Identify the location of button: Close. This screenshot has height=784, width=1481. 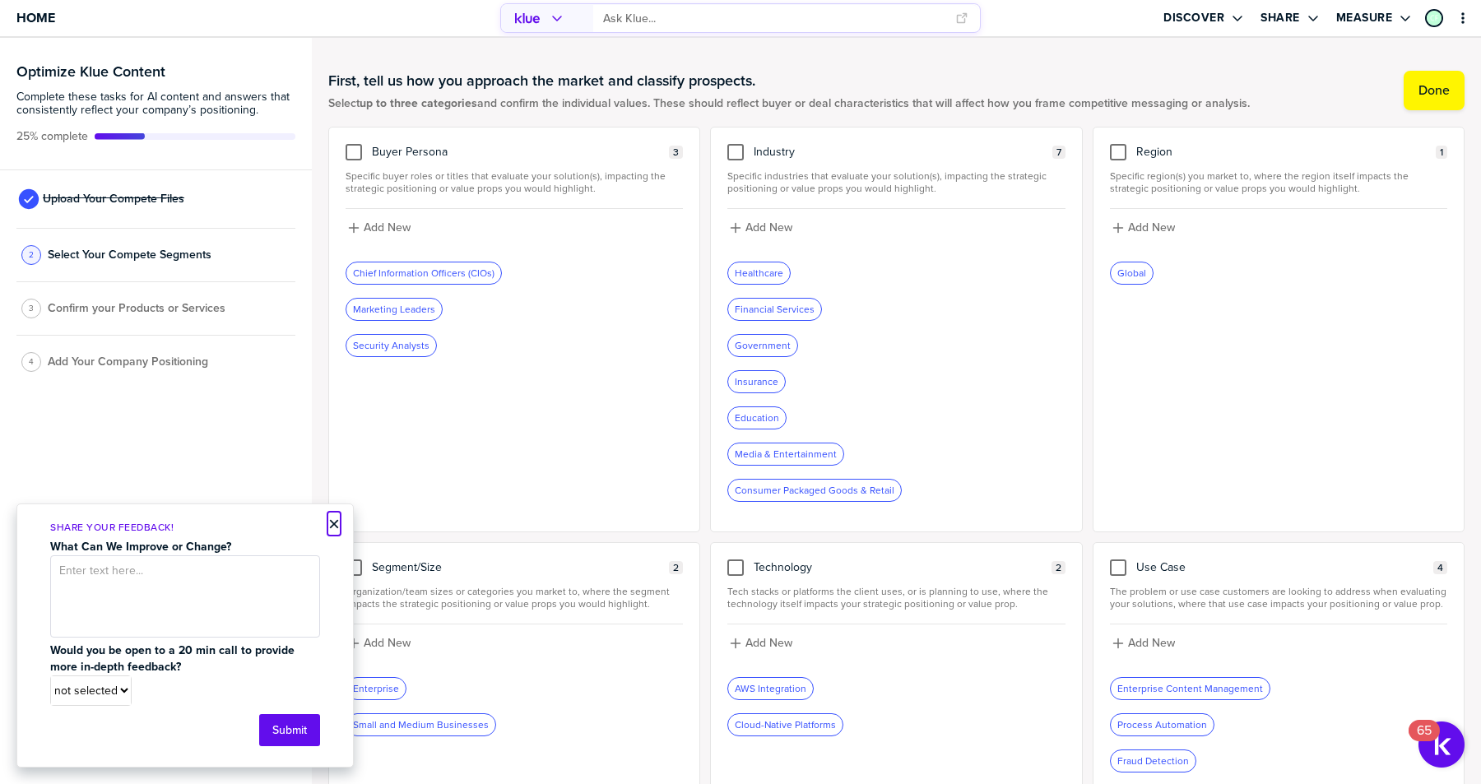
(334, 524).